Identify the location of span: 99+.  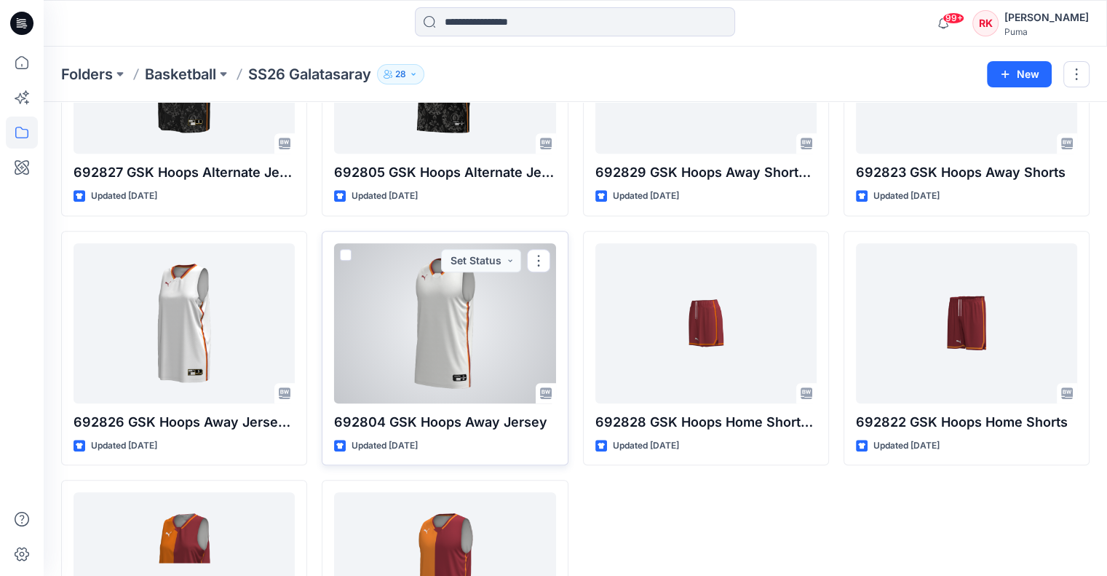
(953, 18).